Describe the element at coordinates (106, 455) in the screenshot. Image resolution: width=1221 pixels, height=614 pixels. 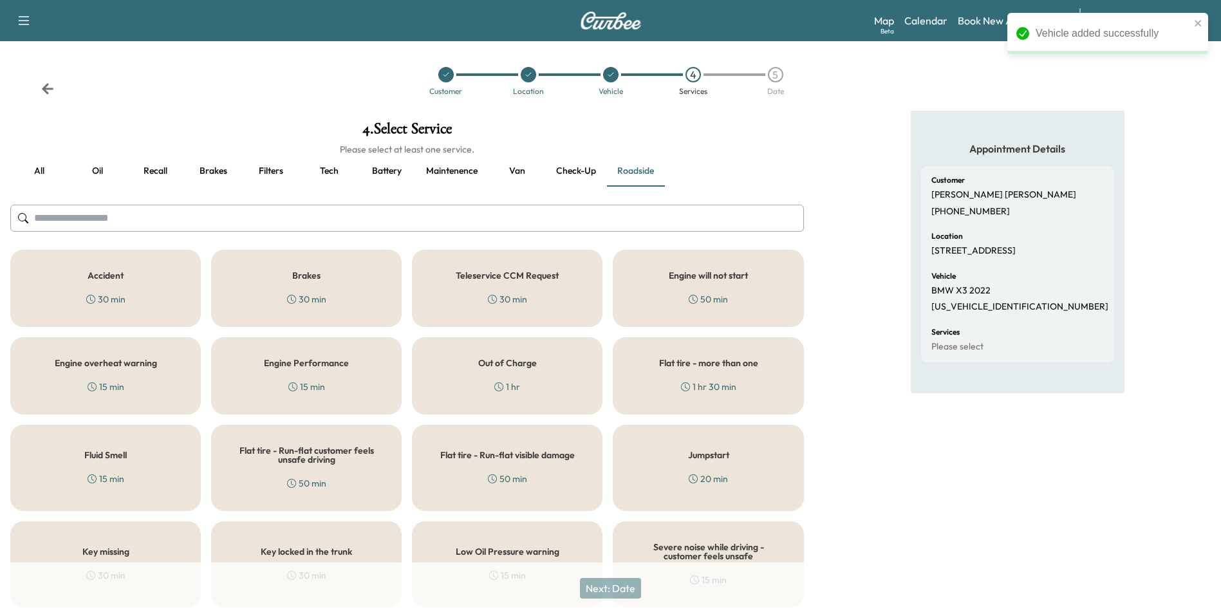
I see `h5: Fluid Smell` at that location.